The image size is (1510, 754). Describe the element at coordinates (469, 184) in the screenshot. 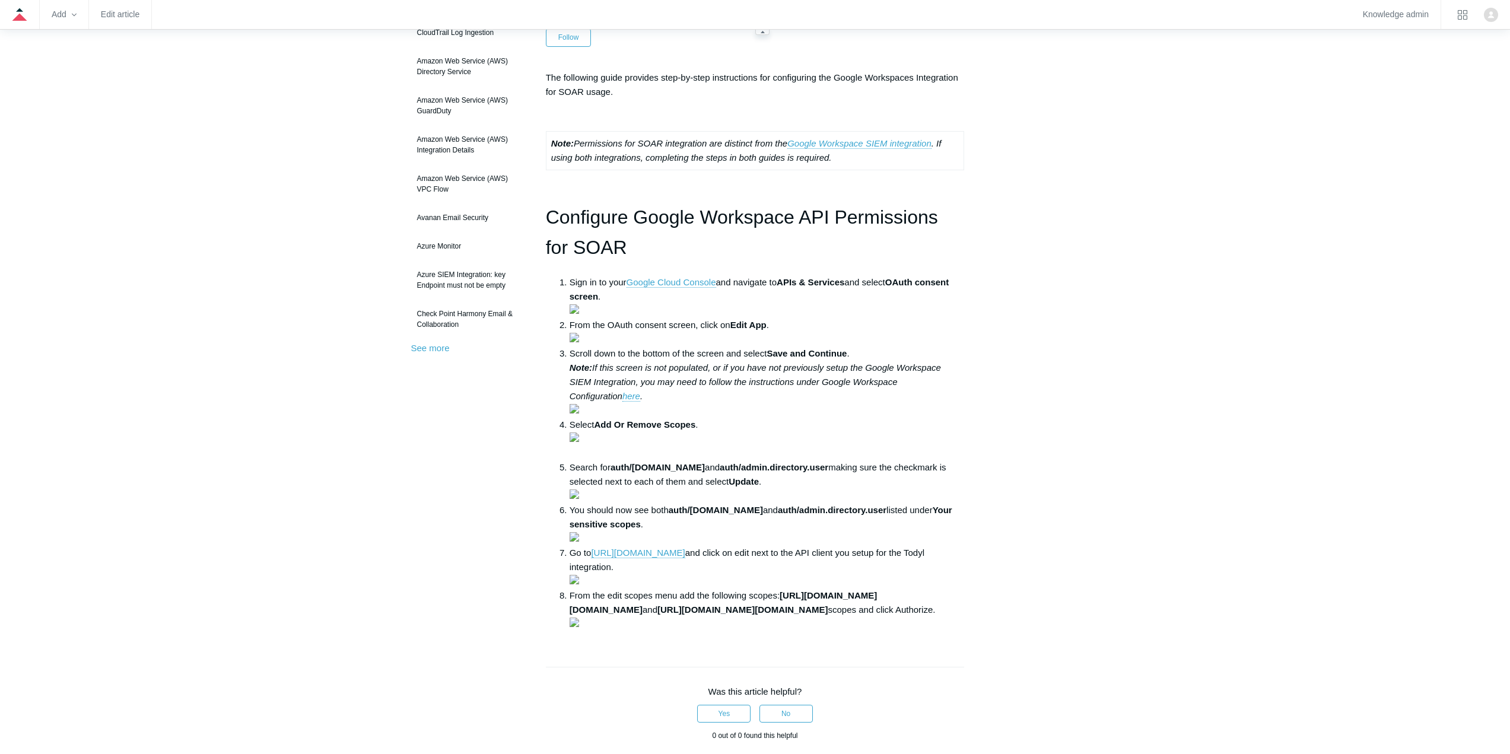

I see `a: Amazon Web Service (AWS) VPC Flow` at that location.